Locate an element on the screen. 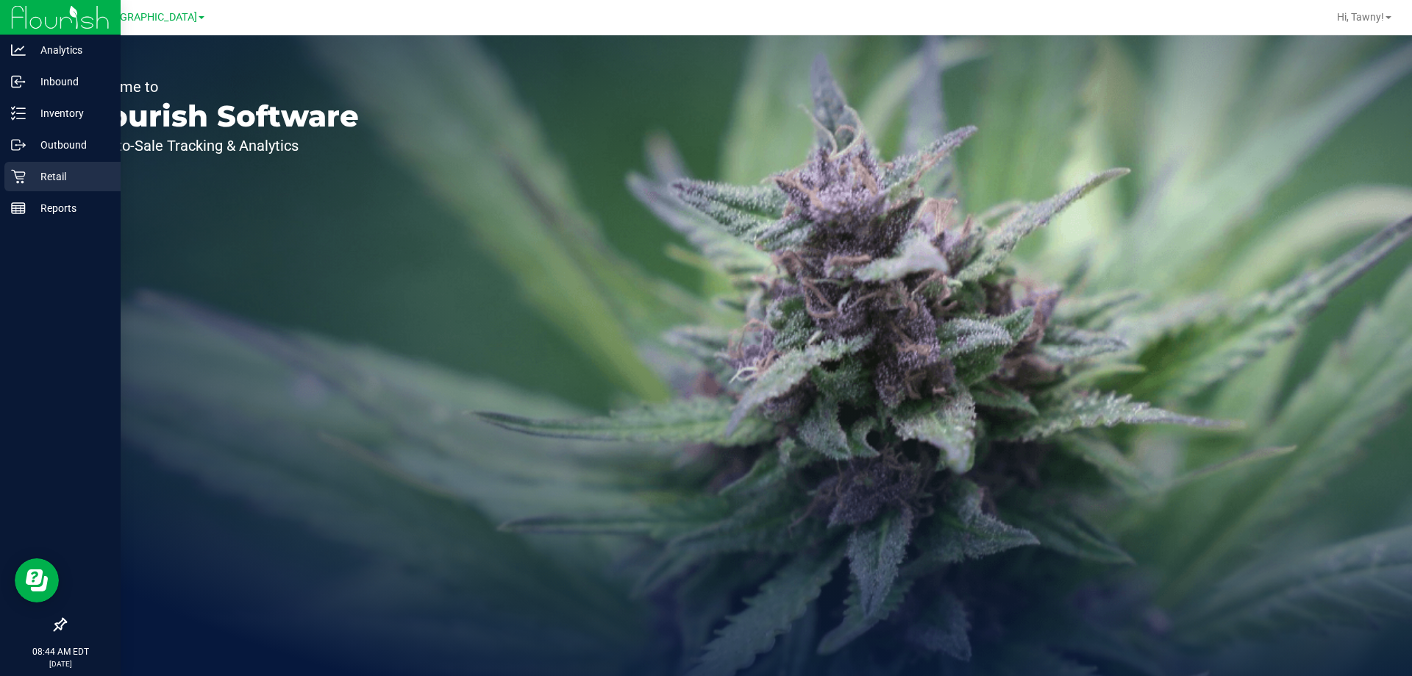  inline-svg: Analytics is located at coordinates (18, 50).